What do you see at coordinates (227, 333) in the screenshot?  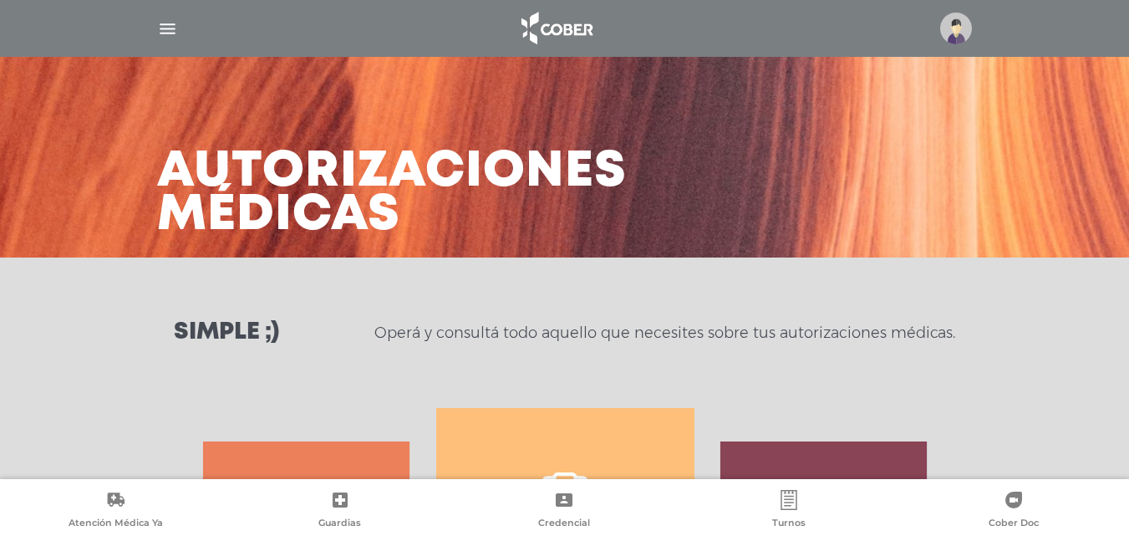 I see `h3: Simple ;)` at bounding box center [227, 333].